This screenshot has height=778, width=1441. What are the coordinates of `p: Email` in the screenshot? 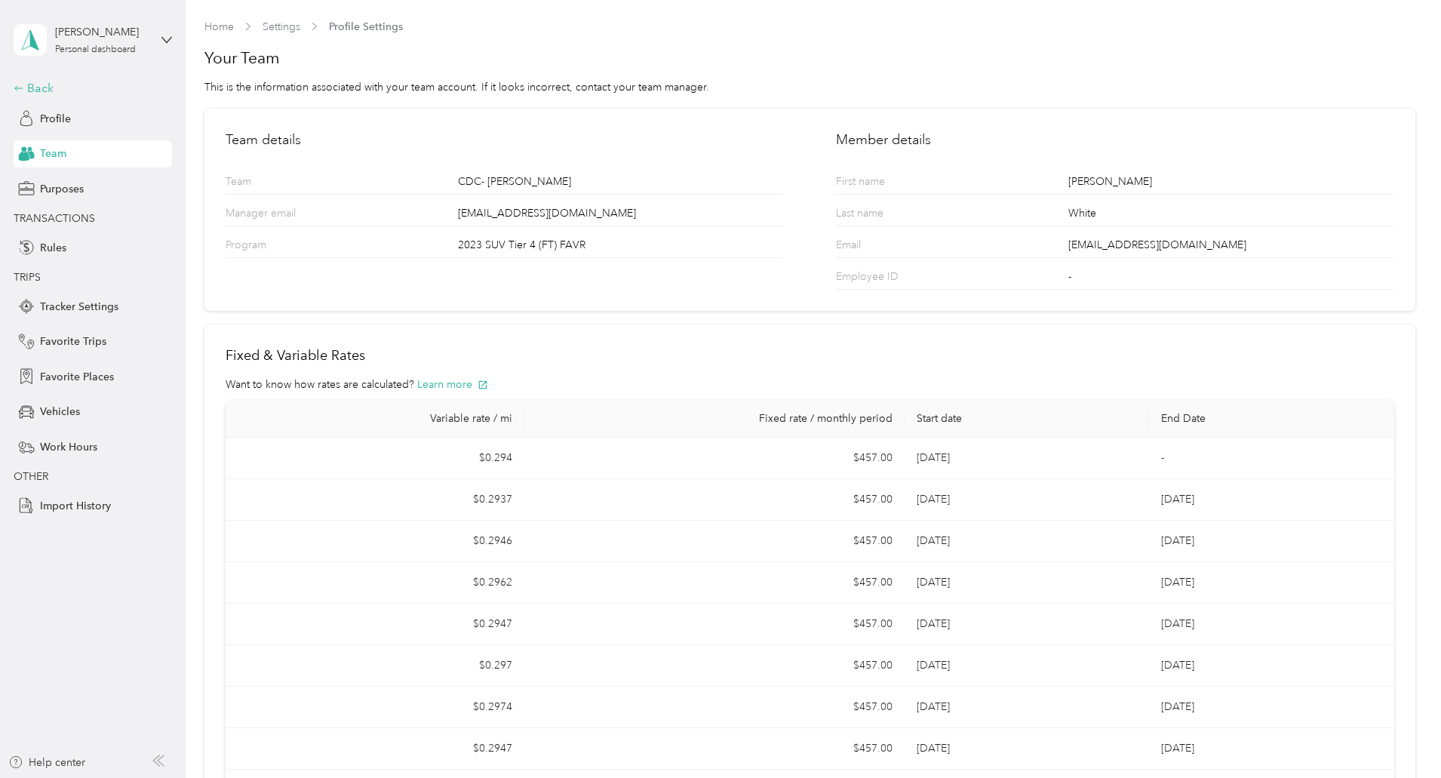 It's located at (894, 247).